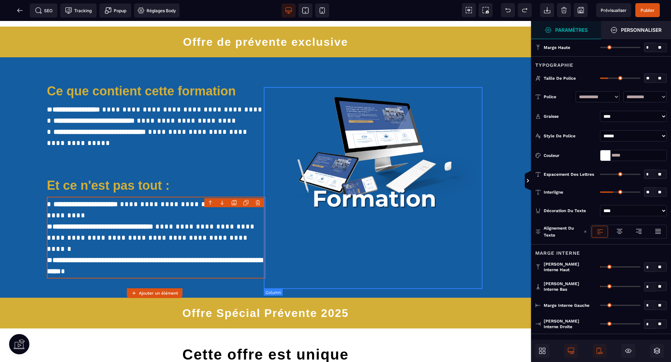 Image resolution: width=671 pixels, height=362 pixels. I want to click on span: Afficher le desktop, so click(571, 351).